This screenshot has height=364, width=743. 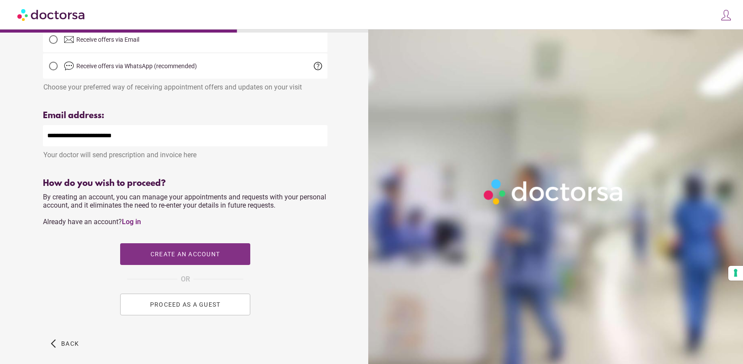 I want to click on span: Back, so click(x=70, y=343).